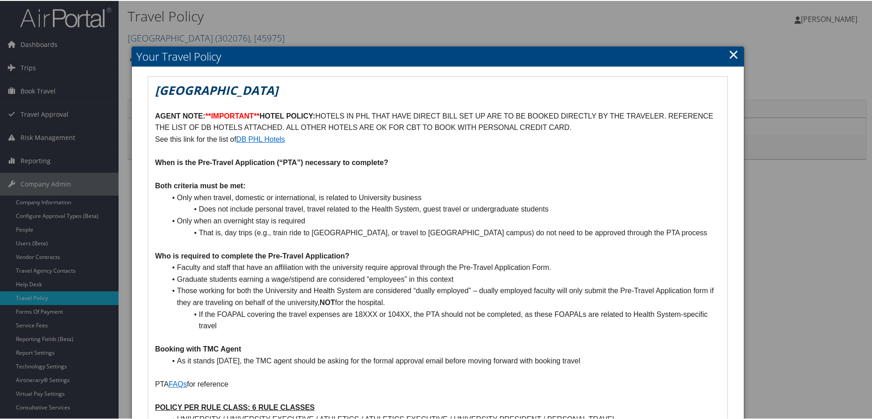 This screenshot has width=872, height=419. I want to click on a: Close, so click(733, 53).